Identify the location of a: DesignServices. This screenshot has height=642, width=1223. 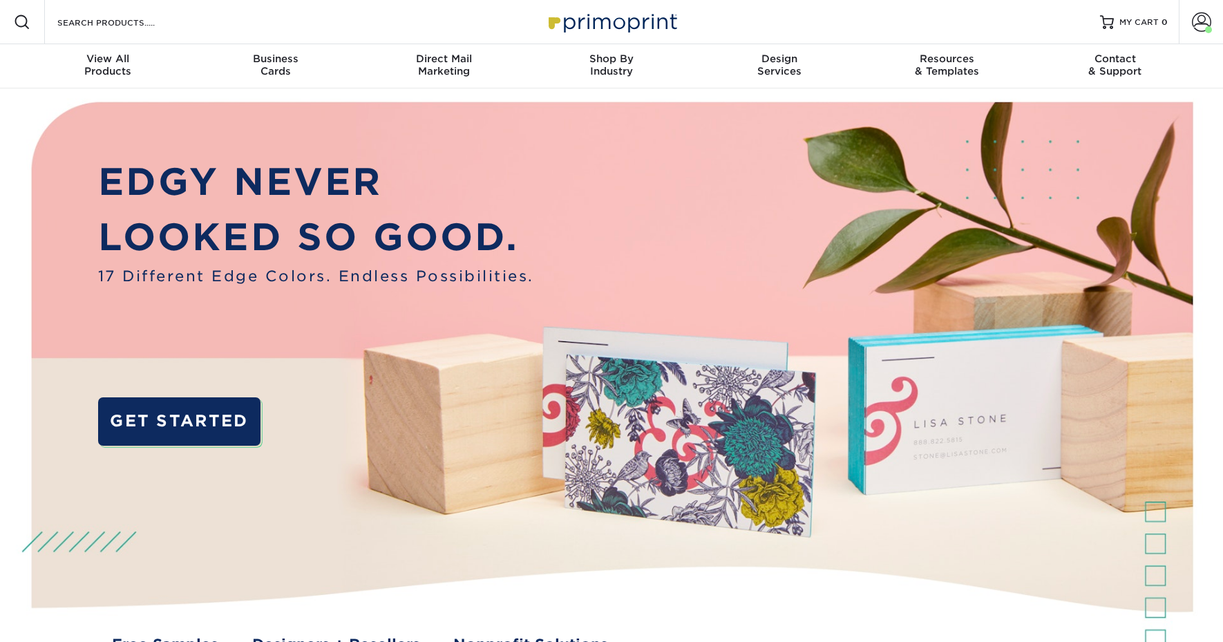
(779, 66).